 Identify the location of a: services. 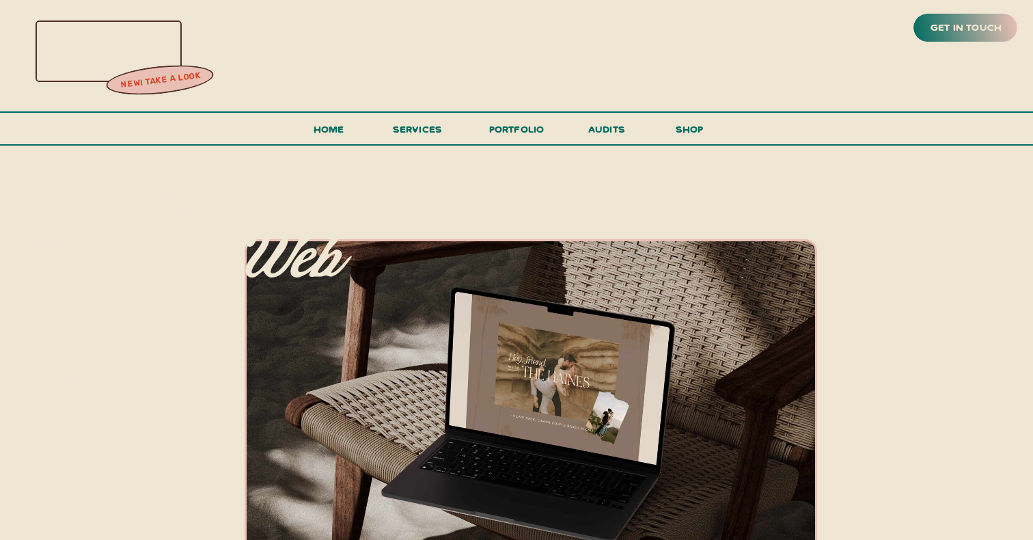
(417, 133).